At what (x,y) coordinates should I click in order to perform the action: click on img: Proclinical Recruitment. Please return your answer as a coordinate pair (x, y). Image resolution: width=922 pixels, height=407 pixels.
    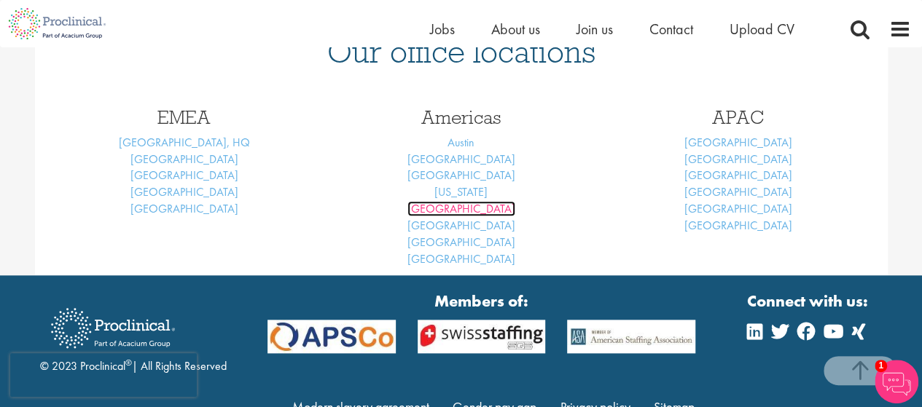
    Looking at the image, I should click on (113, 328).